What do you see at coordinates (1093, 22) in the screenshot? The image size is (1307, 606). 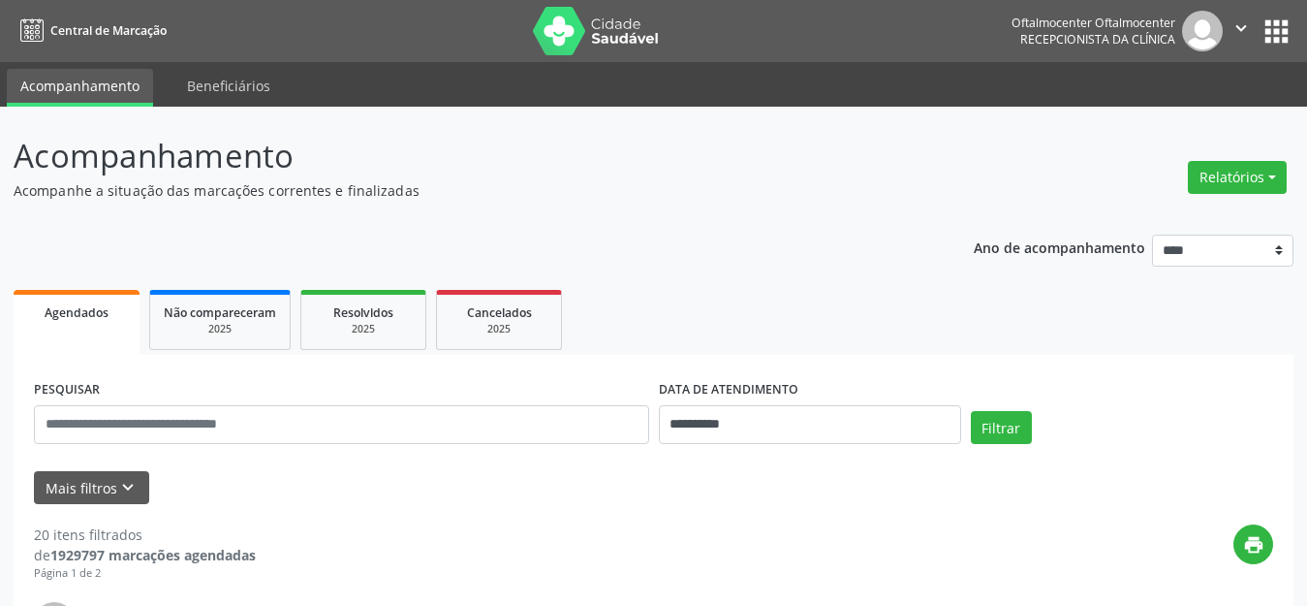 I see `div: Oftalmocenter Oftalmocenter` at bounding box center [1093, 22].